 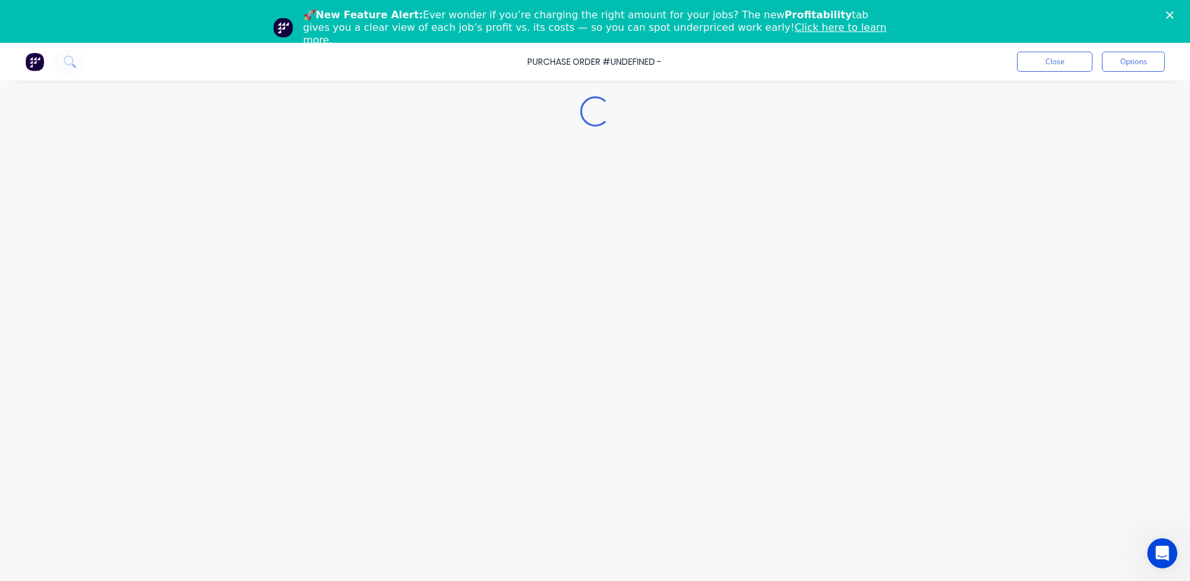 I want to click on div: 🚀 Ever wonder if you’re charging the right amount for your jobs? The new tab gives you a clear vi..., so click(x=601, y=28).